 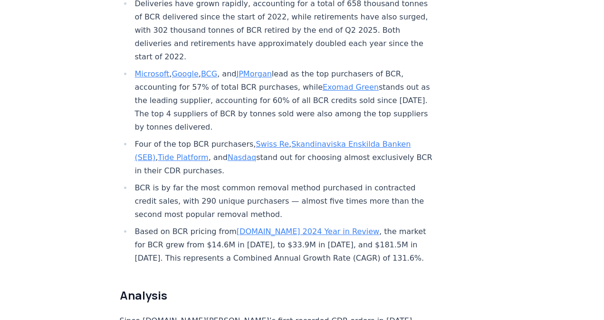 I want to click on a: Exomad Green, so click(x=351, y=87).